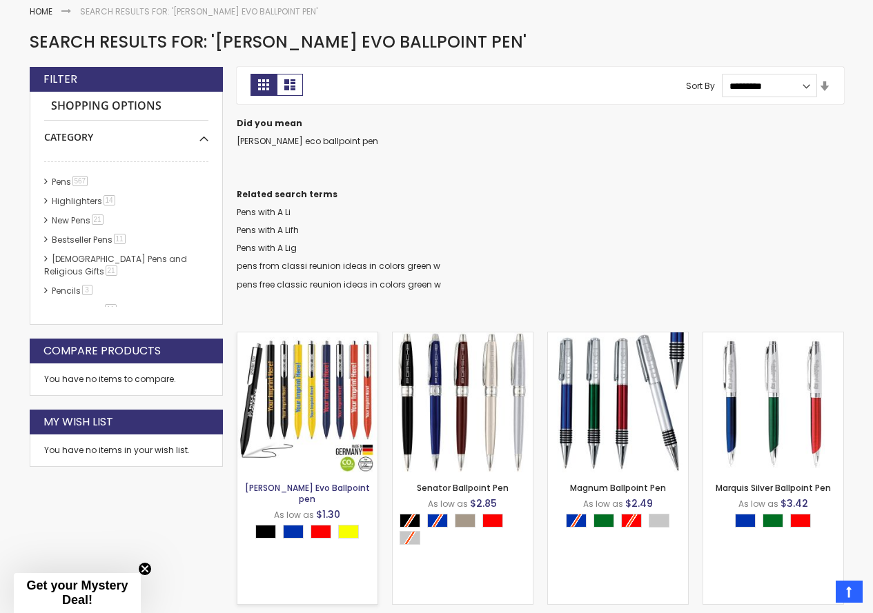 The image size is (873, 613). What do you see at coordinates (60, 79) in the screenshot?
I see `strong: Filter` at bounding box center [60, 79].